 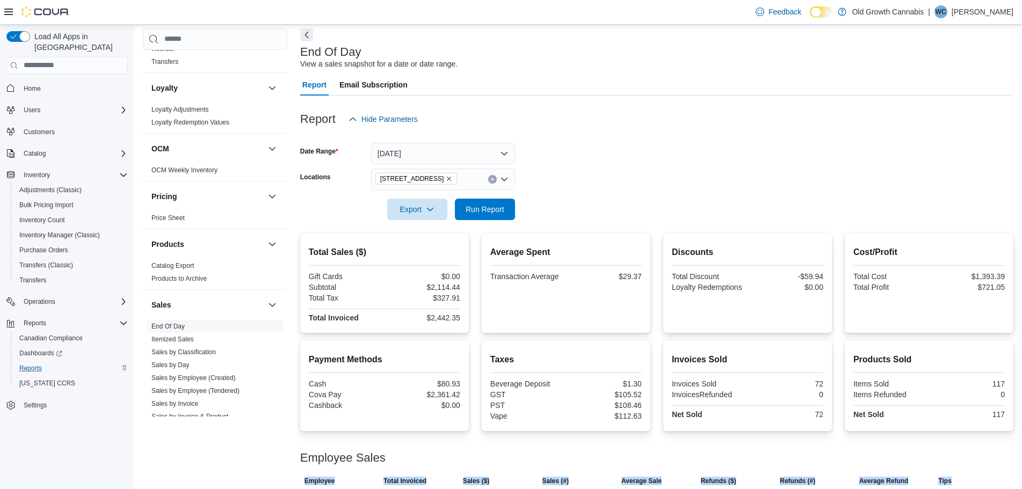 I want to click on span: Hide Parameters, so click(x=389, y=119).